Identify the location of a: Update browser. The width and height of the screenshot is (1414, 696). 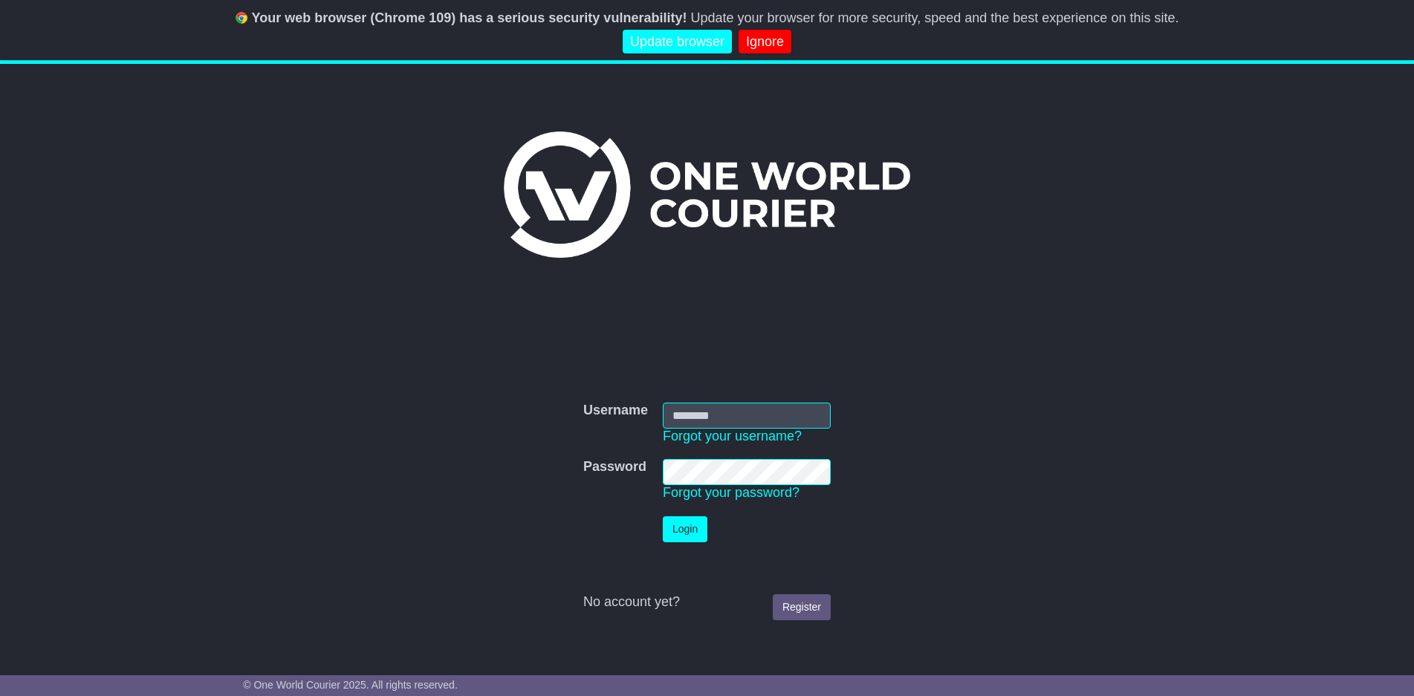
(677, 42).